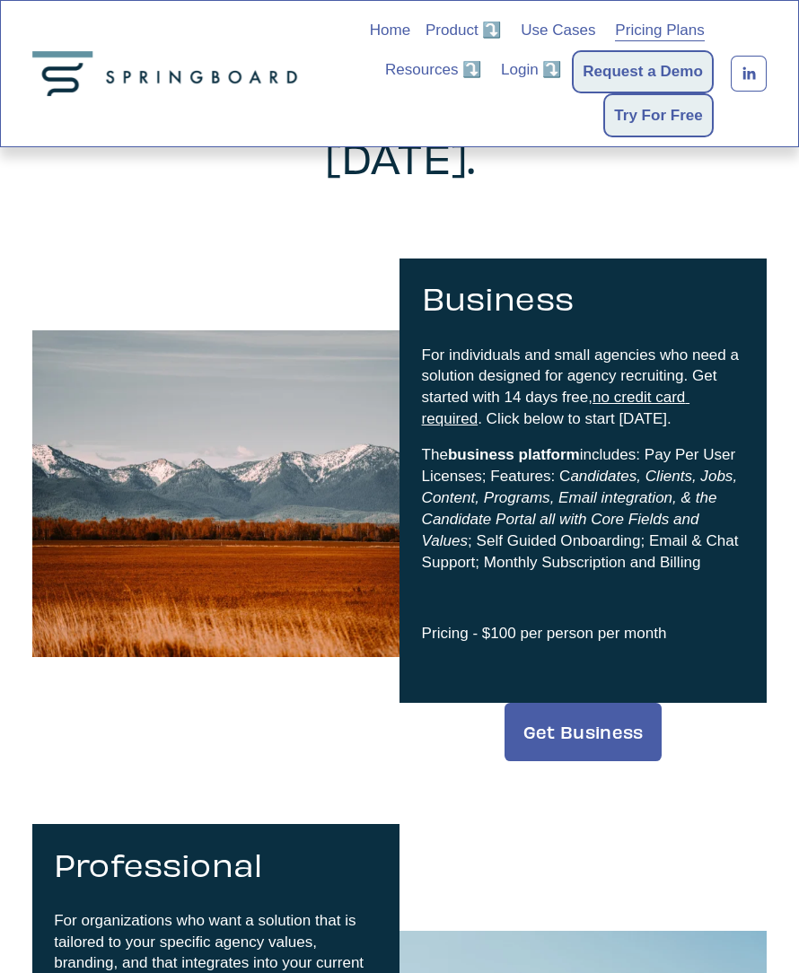  What do you see at coordinates (583, 508) in the screenshot?
I see `p: The includes: Pay Per User Licenses; Features: C ; Self Guided Onboarding; Email & Chat Support; ...` at bounding box center [583, 508].